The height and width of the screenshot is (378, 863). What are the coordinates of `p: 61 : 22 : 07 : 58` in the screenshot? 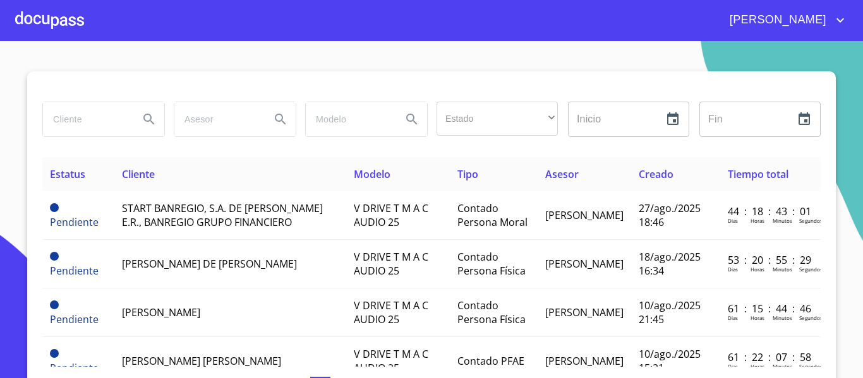 It's located at (770, 357).